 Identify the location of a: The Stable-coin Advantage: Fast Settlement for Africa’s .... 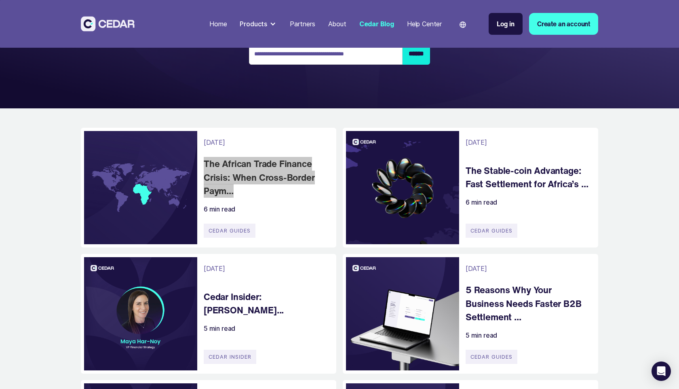
(528, 177).